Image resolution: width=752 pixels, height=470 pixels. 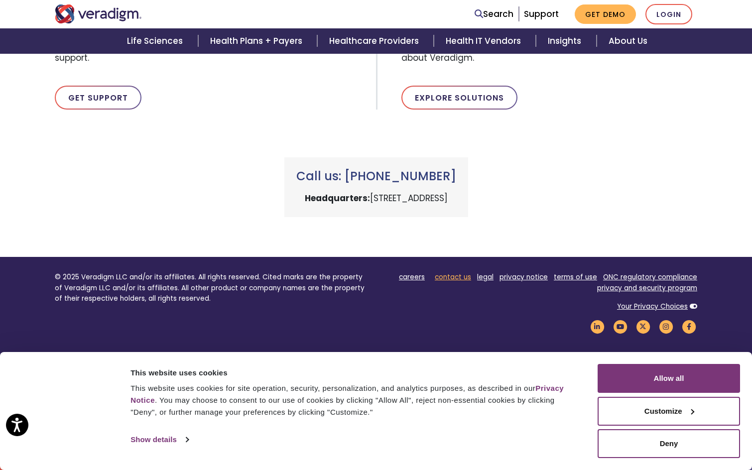 What do you see at coordinates (494, 14) in the screenshot?
I see `a: Search` at bounding box center [494, 14].